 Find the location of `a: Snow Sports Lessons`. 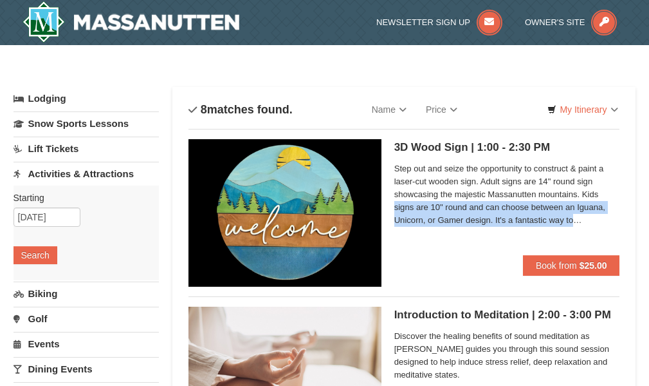

a: Snow Sports Lessons is located at coordinates (86, 123).